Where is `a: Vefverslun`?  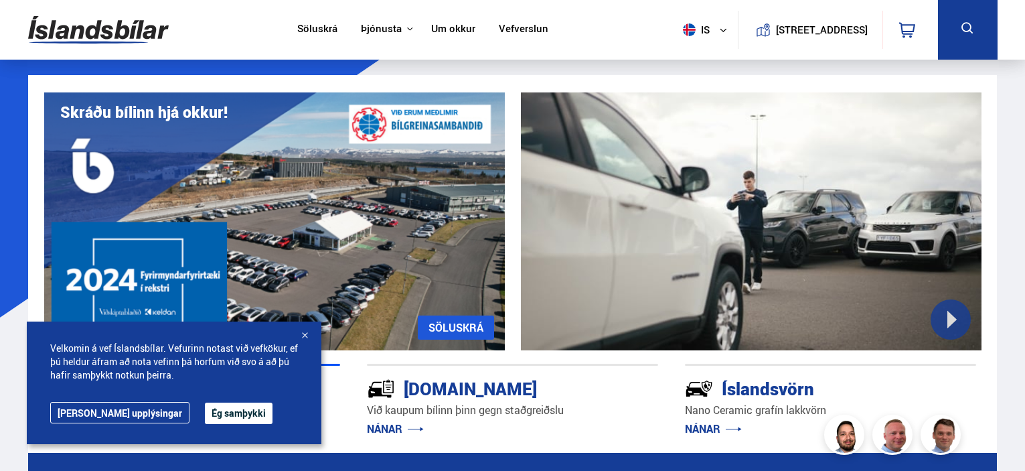
a: Vefverslun is located at coordinates (524, 29).